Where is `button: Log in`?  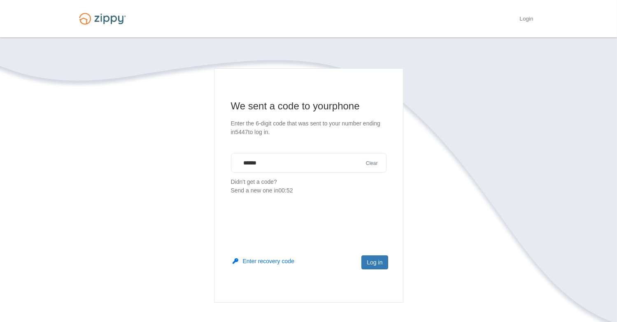
button: Log in is located at coordinates (375, 263).